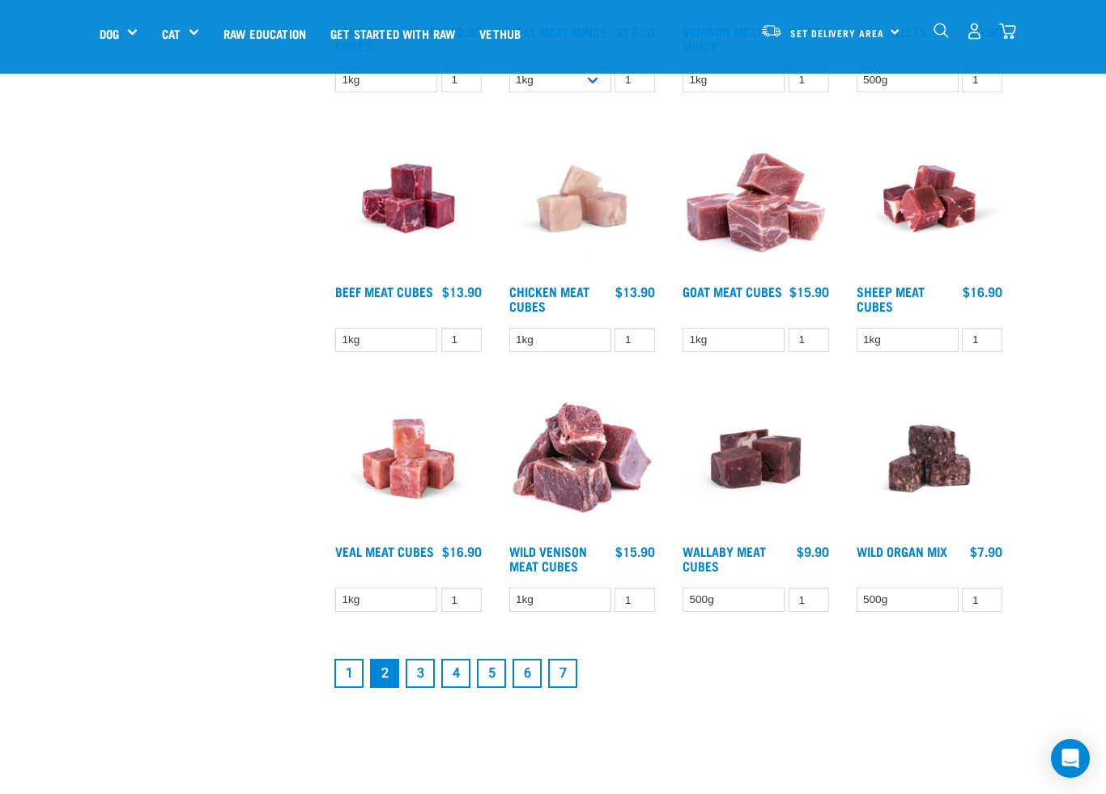  I want to click on a: Wild Venison Meat Cubes, so click(548, 558).